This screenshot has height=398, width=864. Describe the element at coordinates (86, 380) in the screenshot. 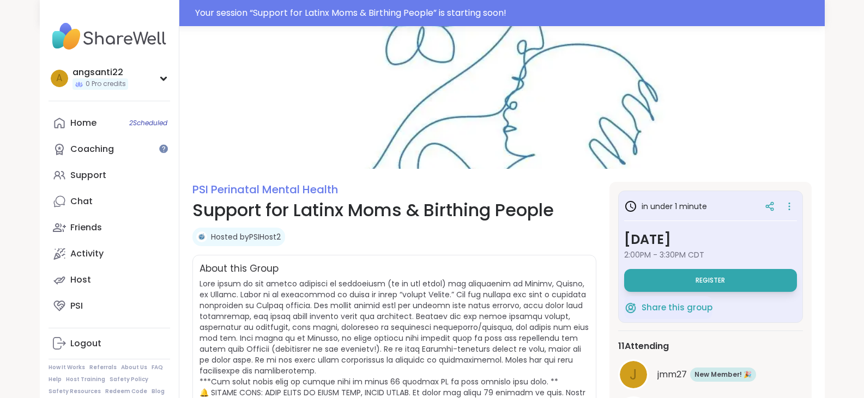

I see `a: Host Training` at that location.